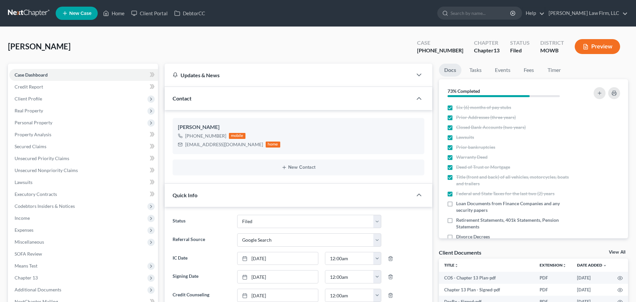  What do you see at coordinates (33, 134) in the screenshot?
I see `span: Property Analysis` at bounding box center [33, 134].